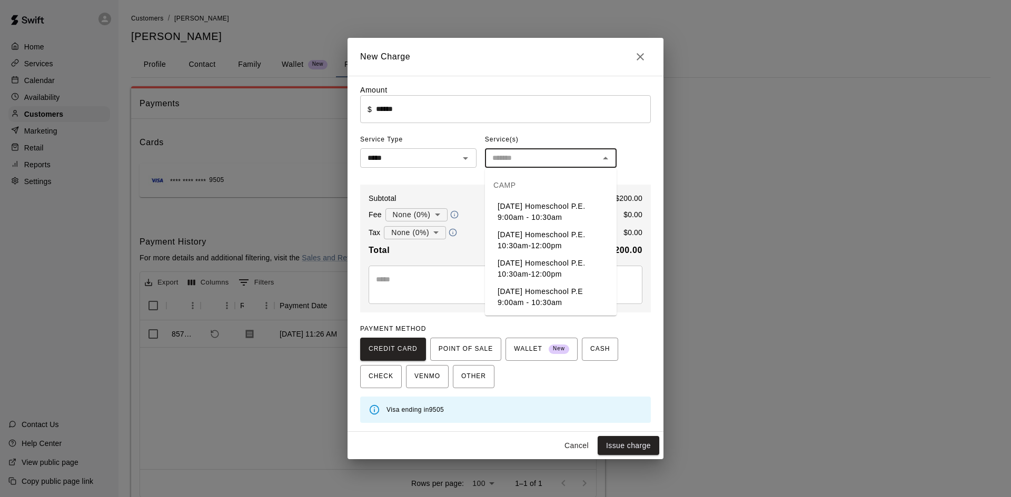  Describe the element at coordinates (465, 158) in the screenshot. I see `button: Open` at that location.